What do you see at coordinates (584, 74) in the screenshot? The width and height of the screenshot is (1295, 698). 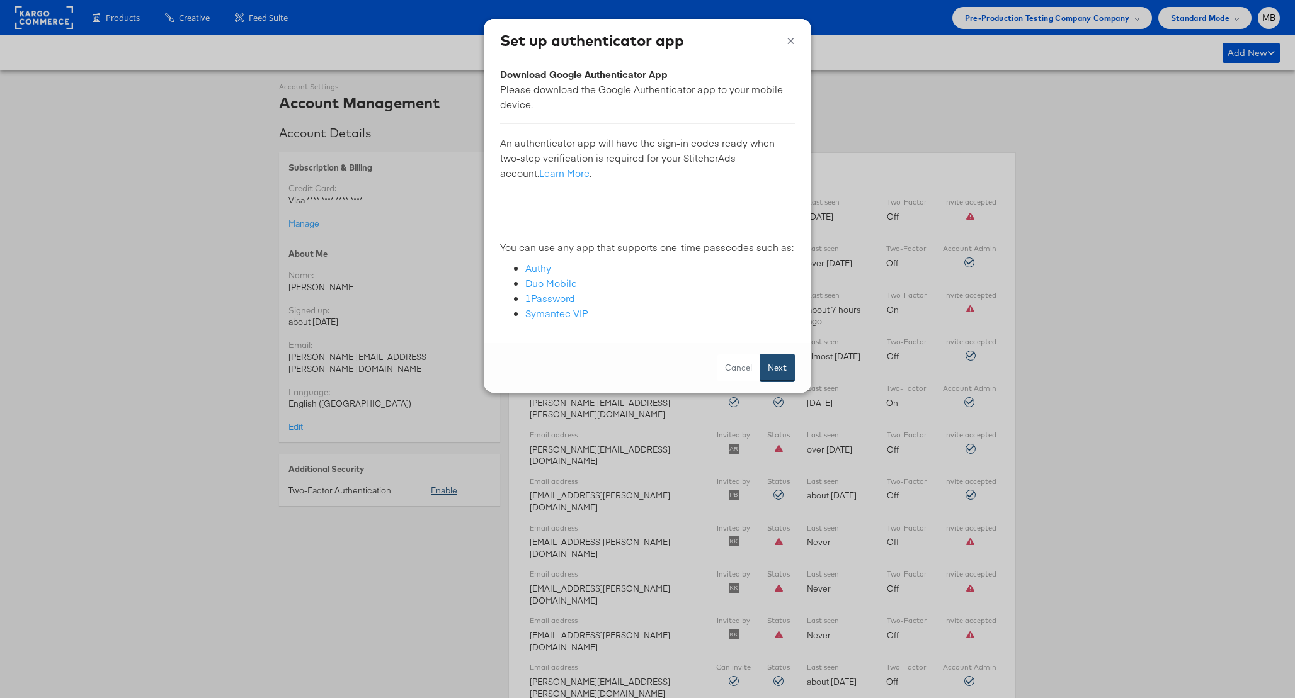 I see `b: Download Google Authenticator App` at bounding box center [584, 74].